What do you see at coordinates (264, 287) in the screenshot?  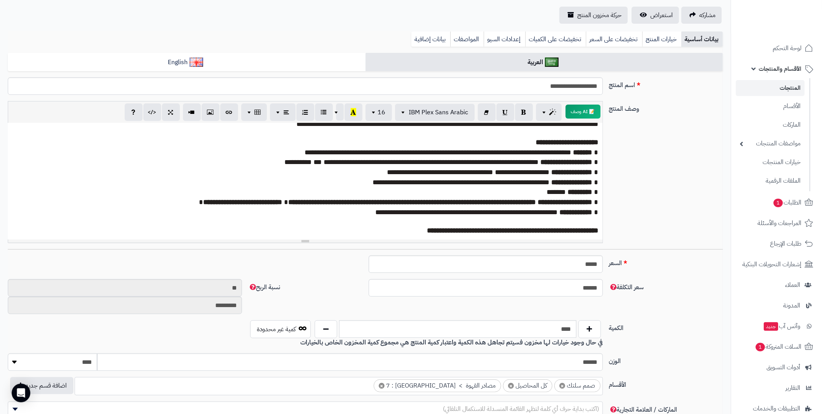 I see `span: نسبة الربح` at bounding box center [264, 287].